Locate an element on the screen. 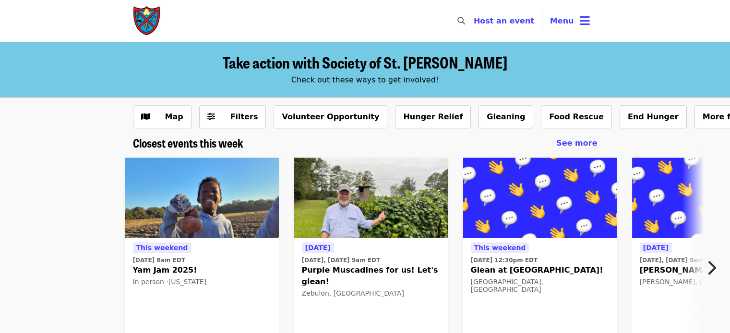 The width and height of the screenshot is (730, 333). button: Filters (0 selected) is located at coordinates (233, 117).